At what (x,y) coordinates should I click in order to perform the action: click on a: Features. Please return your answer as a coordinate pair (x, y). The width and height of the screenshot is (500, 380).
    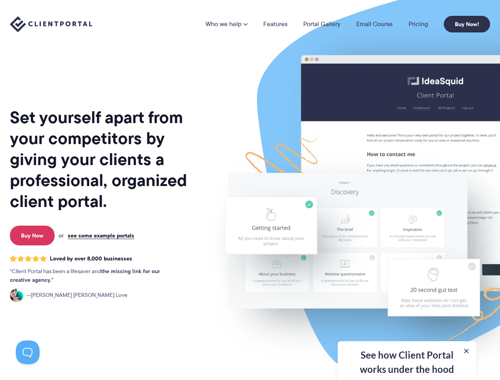
    Looking at the image, I should click on (275, 24).